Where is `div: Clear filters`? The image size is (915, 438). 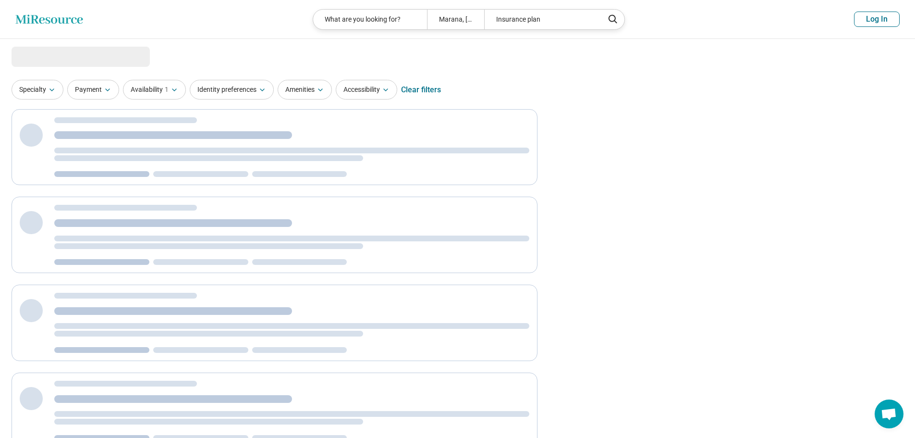 div: Clear filters is located at coordinates (421, 90).